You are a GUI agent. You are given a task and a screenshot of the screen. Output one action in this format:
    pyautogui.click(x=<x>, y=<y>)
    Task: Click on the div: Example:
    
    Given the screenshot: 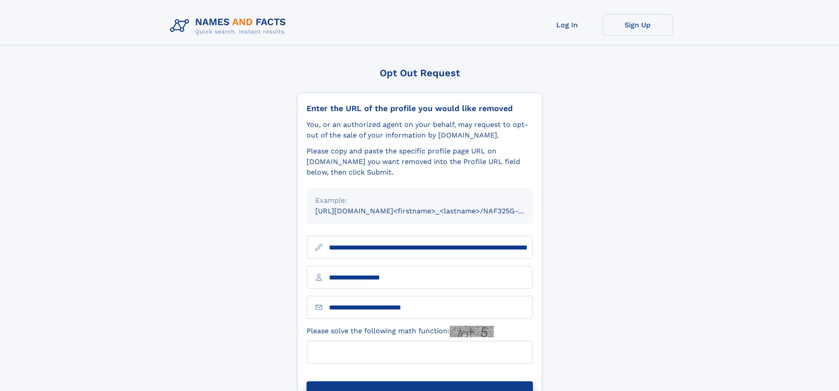 What is the action you would take?
    pyautogui.click(x=420, y=200)
    